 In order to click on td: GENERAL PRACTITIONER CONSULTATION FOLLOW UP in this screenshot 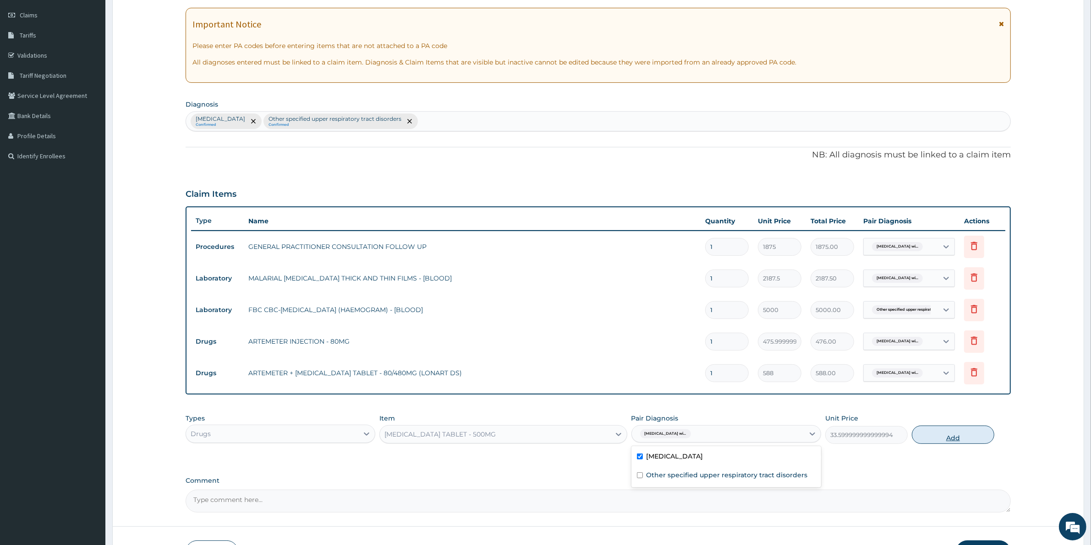, I will do `click(472, 247)`.